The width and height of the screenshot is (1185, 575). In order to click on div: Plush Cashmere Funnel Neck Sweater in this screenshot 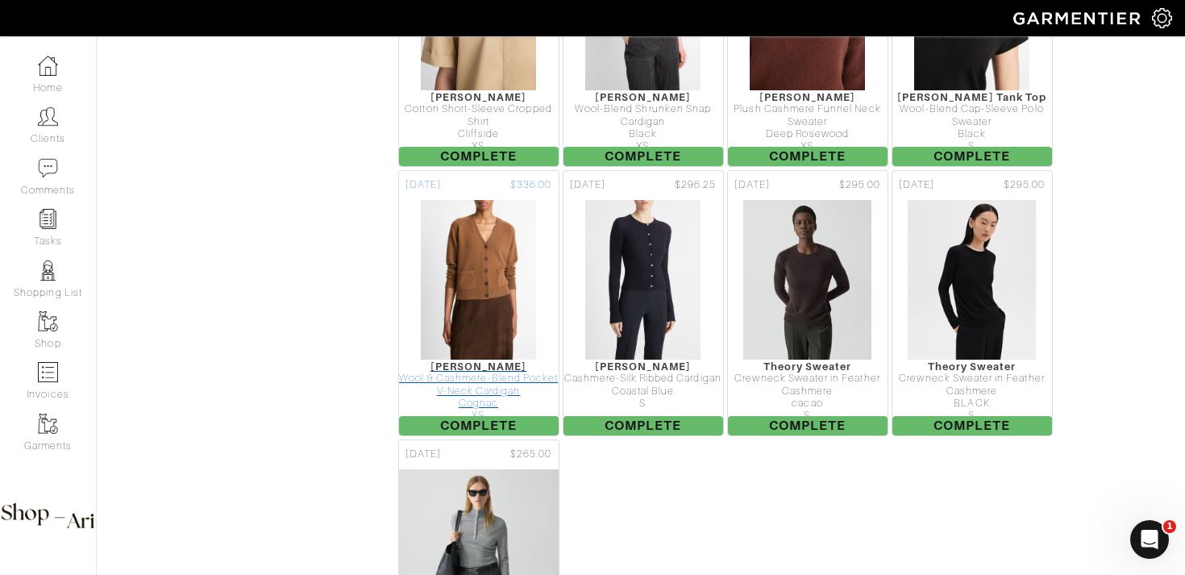, I will do `click(807, 115)`.